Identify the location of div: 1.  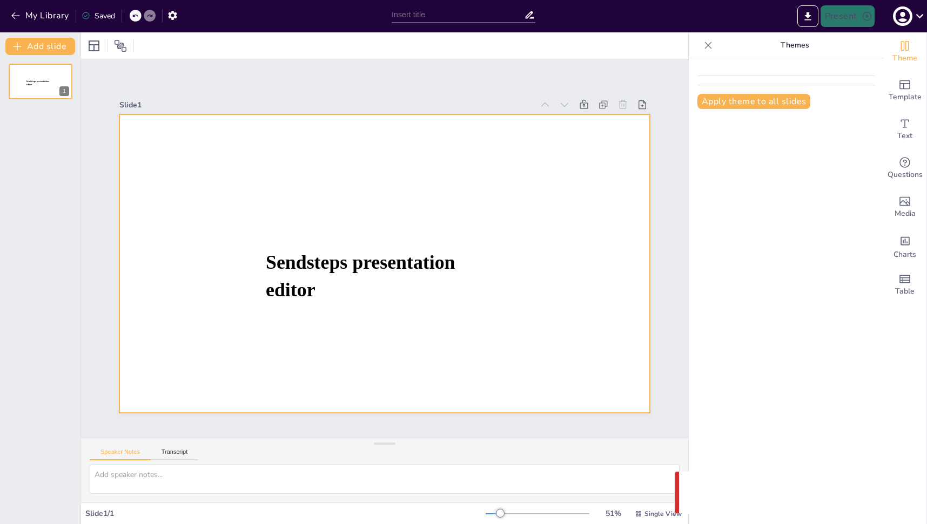
(64, 91).